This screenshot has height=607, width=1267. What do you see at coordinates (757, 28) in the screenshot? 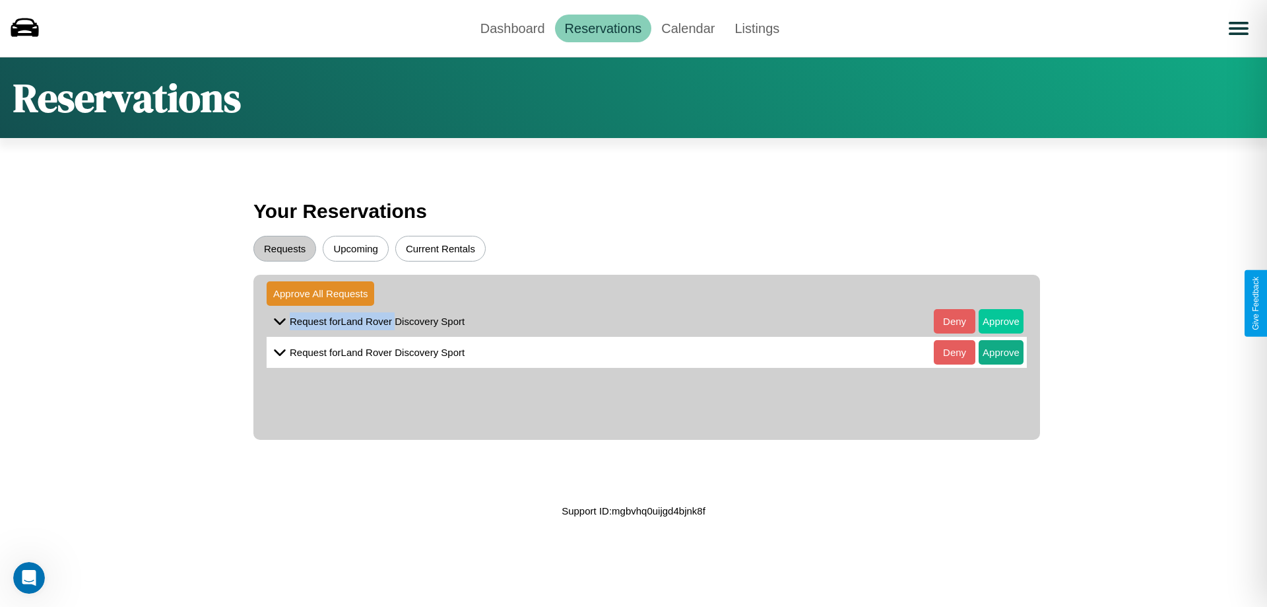
I see `a: Listings` at bounding box center [757, 28].